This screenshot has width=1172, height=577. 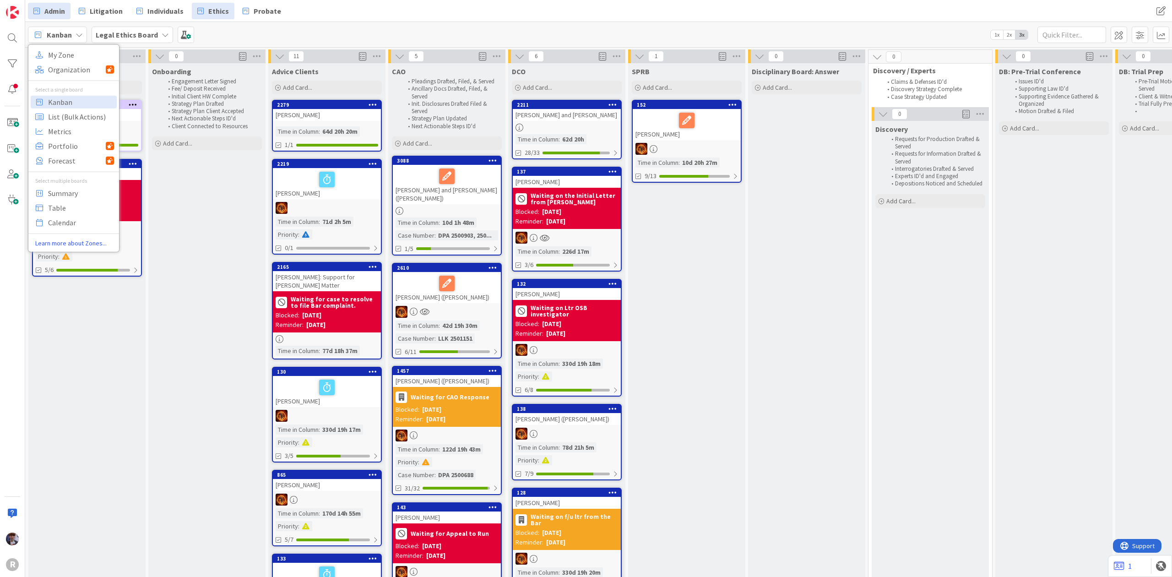 What do you see at coordinates (81, 54) in the screenshot?
I see `span: My Zone` at bounding box center [81, 54].